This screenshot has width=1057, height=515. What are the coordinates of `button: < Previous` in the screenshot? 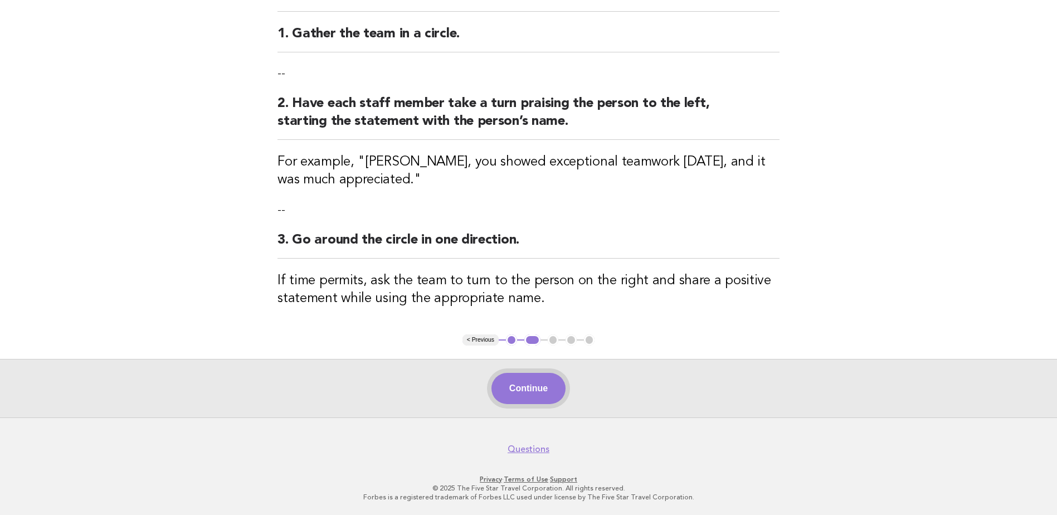 It's located at (480, 340).